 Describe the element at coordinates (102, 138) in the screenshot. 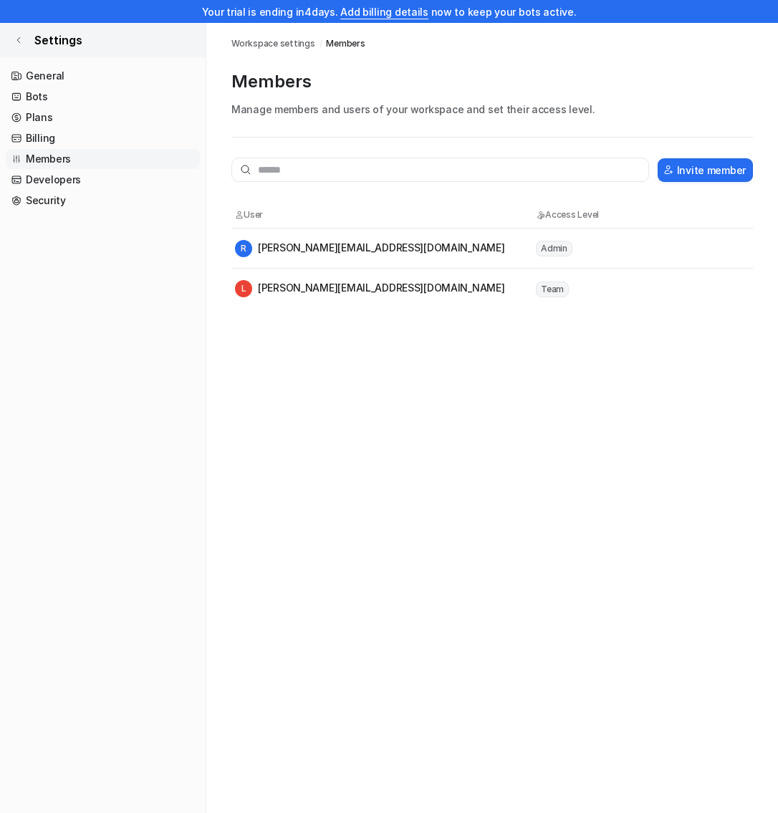

I see `a: Billing` at that location.